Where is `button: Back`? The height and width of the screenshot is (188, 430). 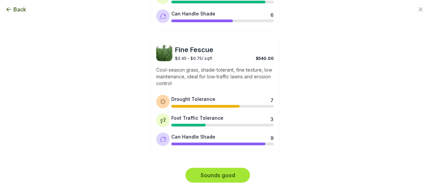 button: Back is located at coordinates (16, 9).